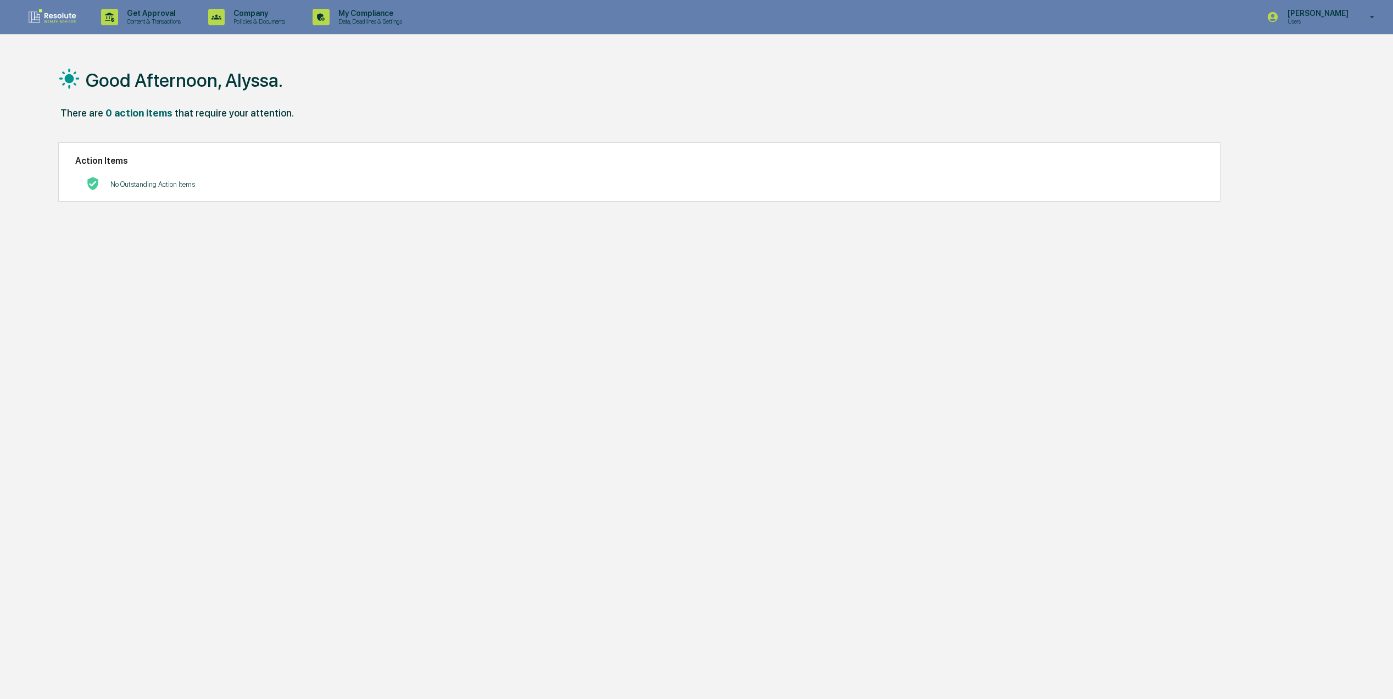 The width and height of the screenshot is (1393, 699). I want to click on h1: Good Afternoon, Alyssa., so click(184, 80).